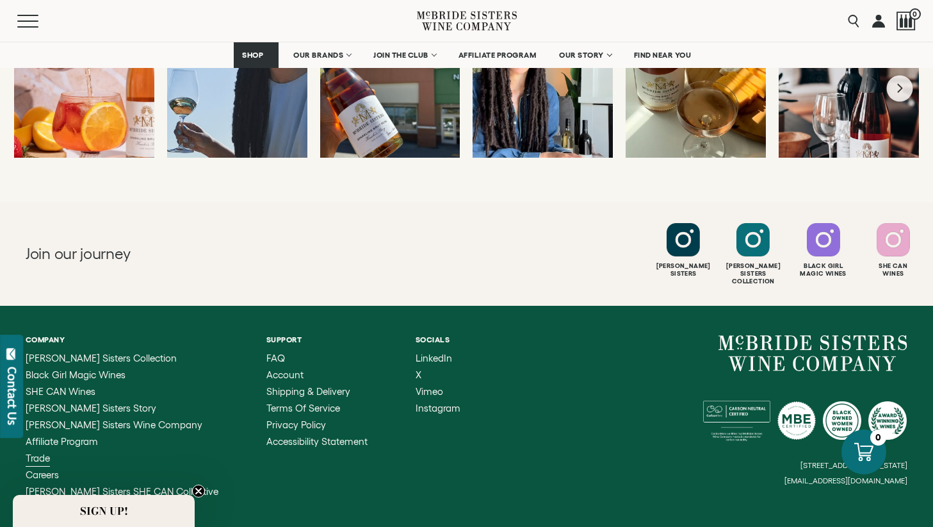 The width and height of the screenshot is (933, 527). What do you see at coordinates (308, 391) in the screenshot?
I see `span: Shipping & Delivery` at bounding box center [308, 391].